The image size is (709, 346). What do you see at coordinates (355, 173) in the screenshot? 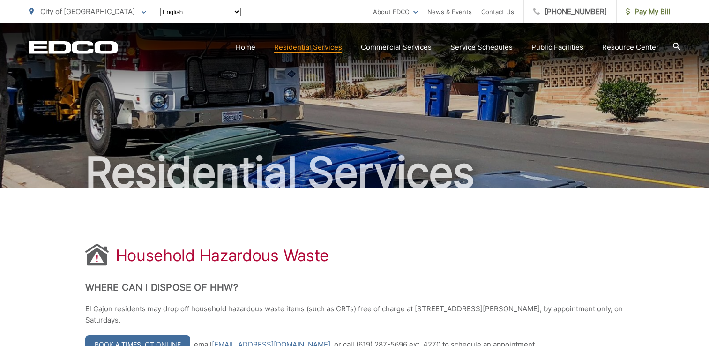
I see `h2: Residential Services` at bounding box center [355, 173].